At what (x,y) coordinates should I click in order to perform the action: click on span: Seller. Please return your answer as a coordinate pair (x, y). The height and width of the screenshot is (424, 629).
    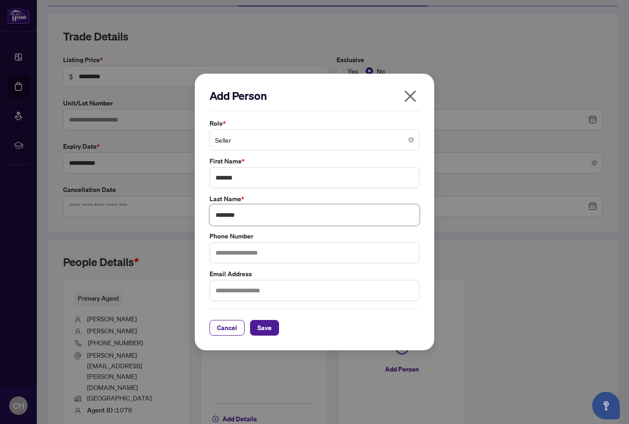
    Looking at the image, I should click on (315, 140).